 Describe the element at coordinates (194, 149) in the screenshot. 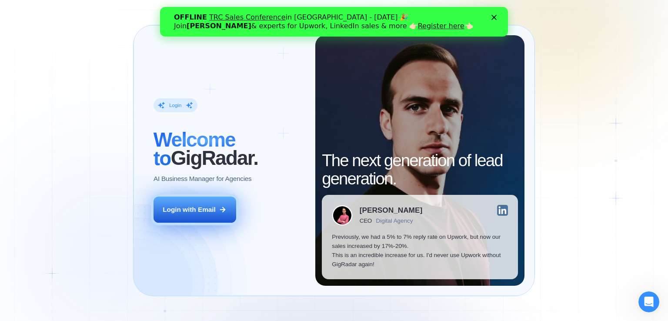

I see `span: Welcome to` at that location.